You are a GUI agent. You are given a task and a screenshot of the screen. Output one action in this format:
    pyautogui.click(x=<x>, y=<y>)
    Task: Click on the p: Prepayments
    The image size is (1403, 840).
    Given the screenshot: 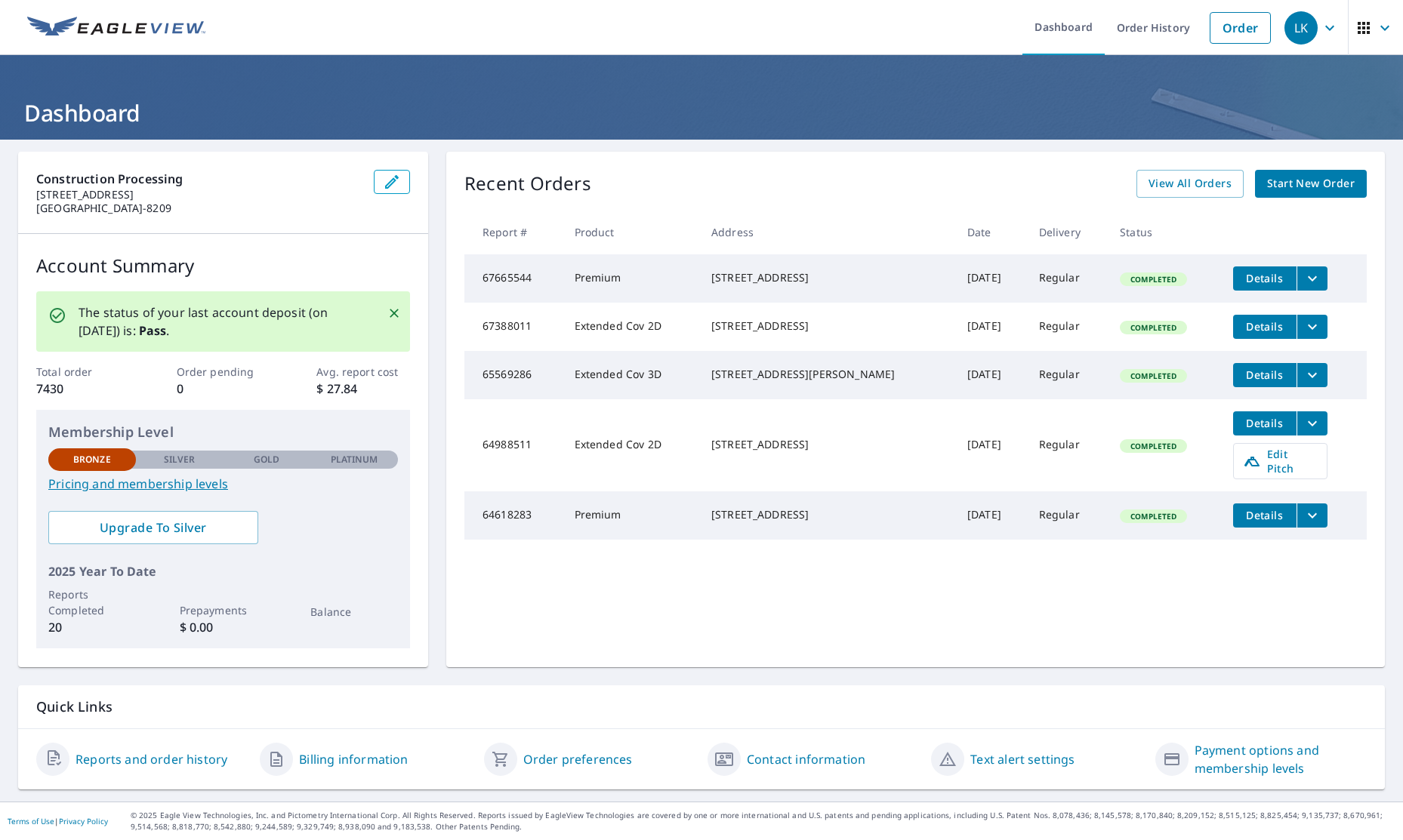 What is the action you would take?
    pyautogui.click(x=224, y=610)
    